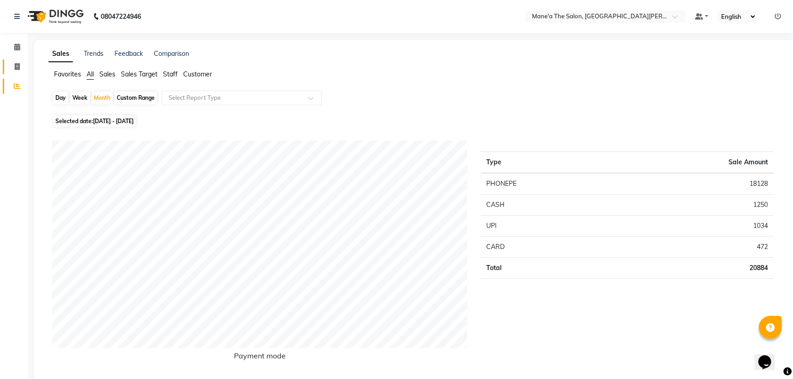 This screenshot has height=379, width=793. Describe the element at coordinates (170, 74) in the screenshot. I see `span: Staff` at that location.